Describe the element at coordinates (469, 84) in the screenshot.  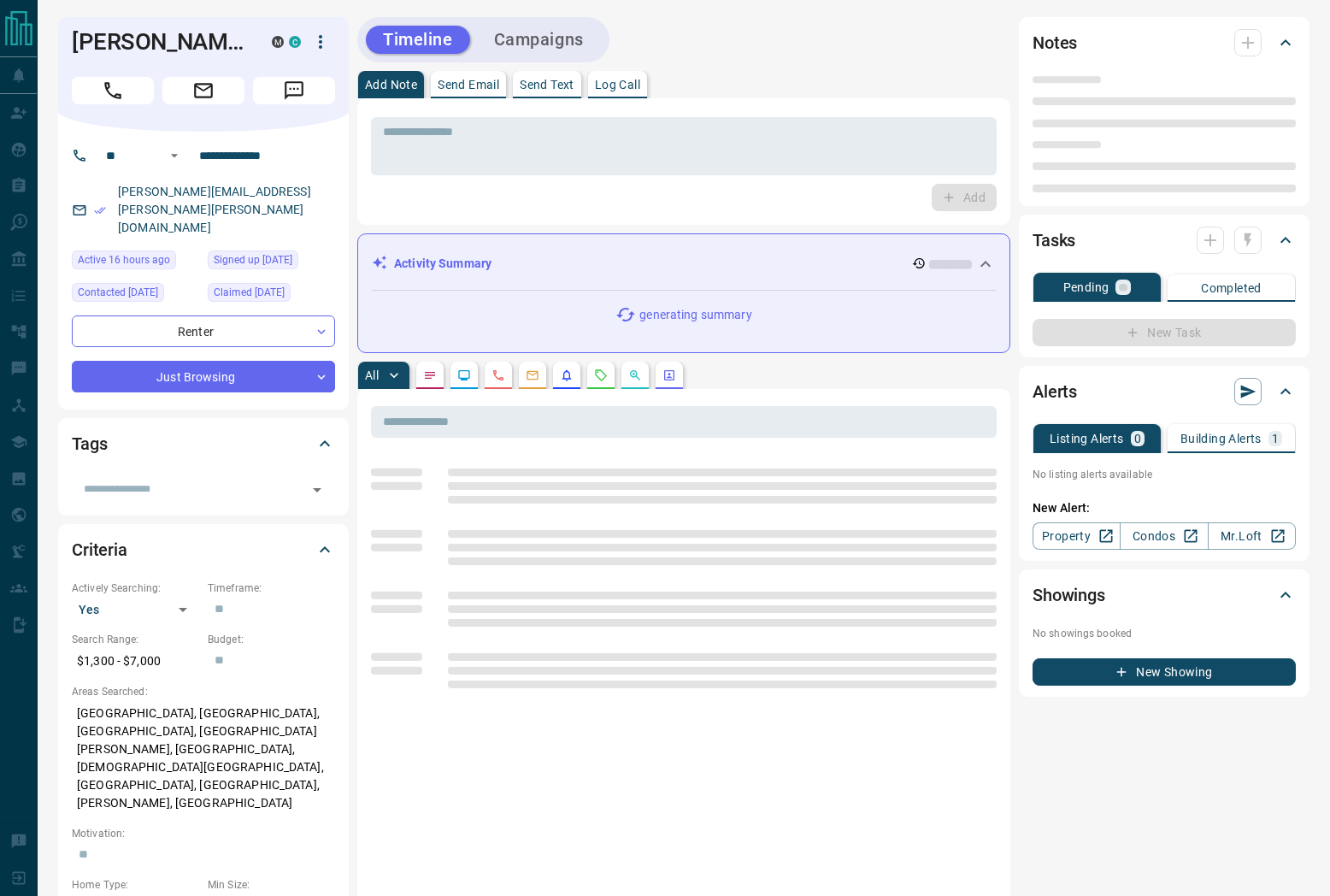
I see `p: Send Email` at that location.